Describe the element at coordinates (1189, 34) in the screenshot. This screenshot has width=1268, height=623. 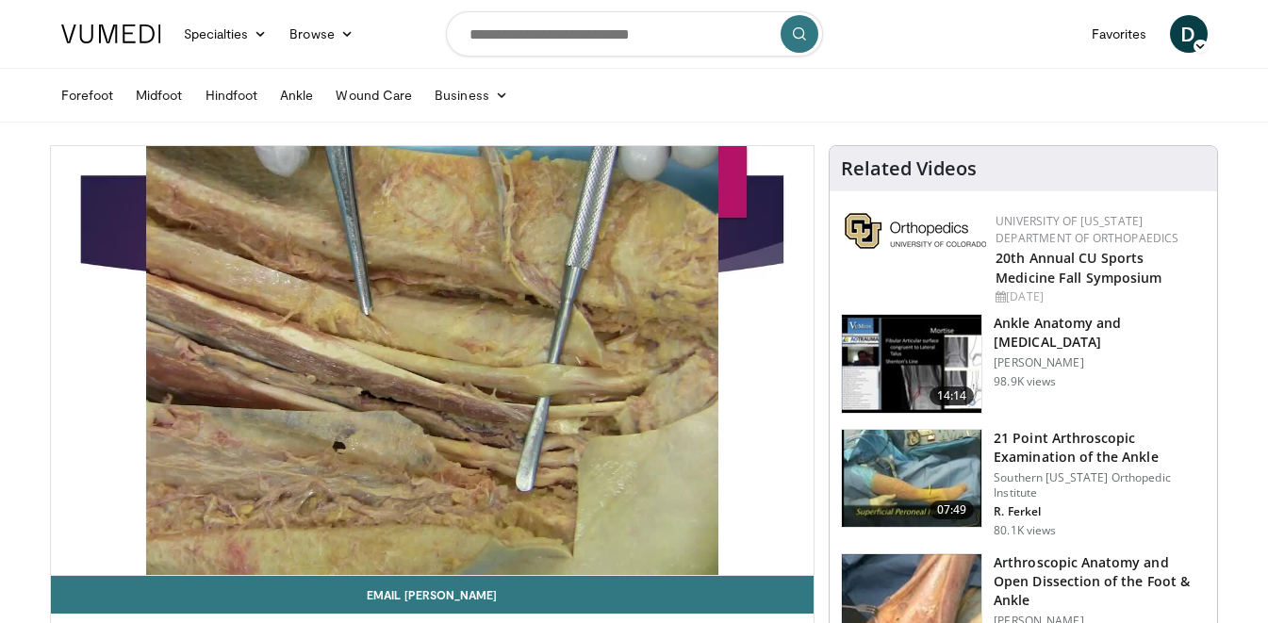
I see `span: D` at that location.